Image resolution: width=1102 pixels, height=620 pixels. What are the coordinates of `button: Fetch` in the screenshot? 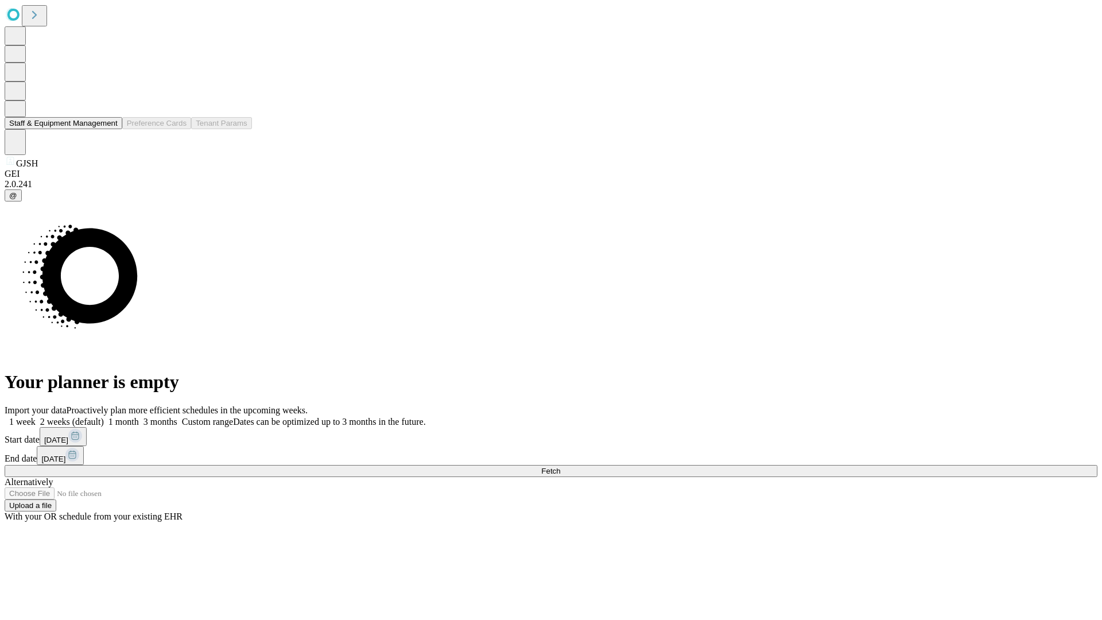 It's located at (551, 471).